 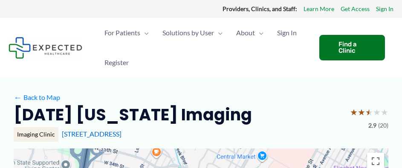 What do you see at coordinates (122, 33) in the screenshot?
I see `span: For Patients` at bounding box center [122, 33].